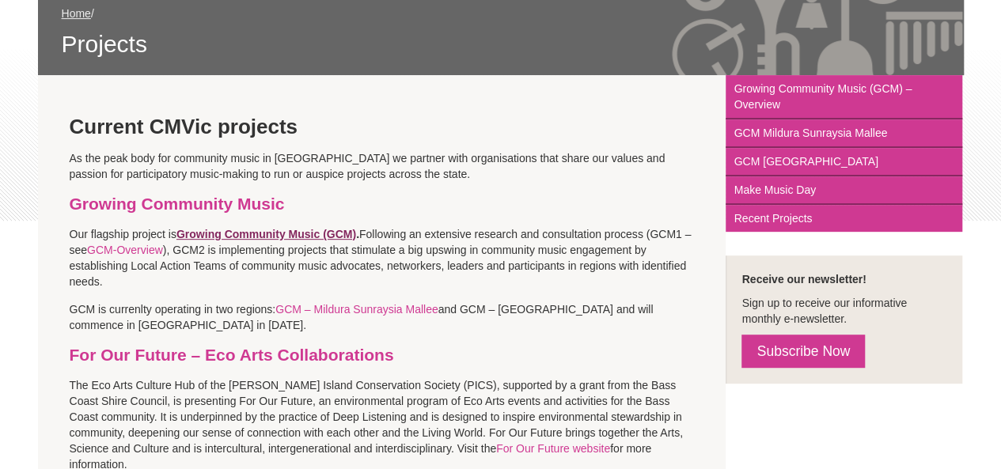  What do you see at coordinates (501, 44) in the screenshot?
I see `span: Projects` at bounding box center [501, 44].